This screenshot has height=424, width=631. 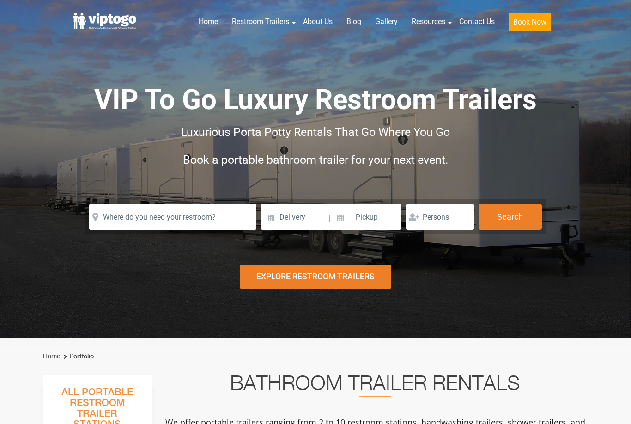 What do you see at coordinates (173, 217) in the screenshot?
I see `input: Where do you need your restroom?` at bounding box center [173, 217].